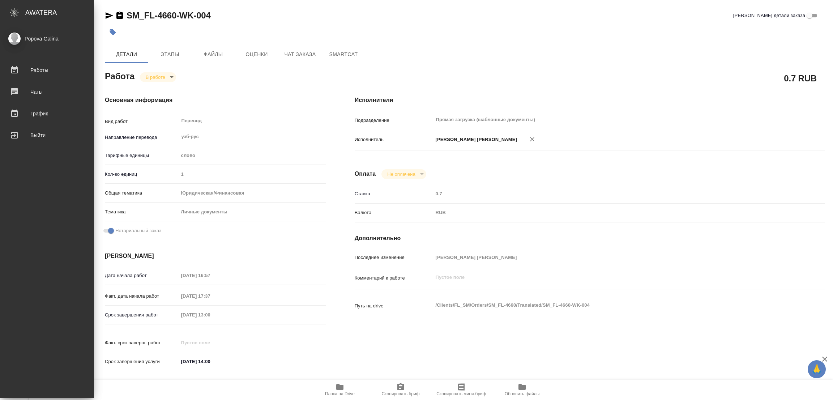 The width and height of the screenshot is (833, 400). What do you see at coordinates (113, 32) in the screenshot?
I see `button: Добавить тэг` at bounding box center [113, 32].